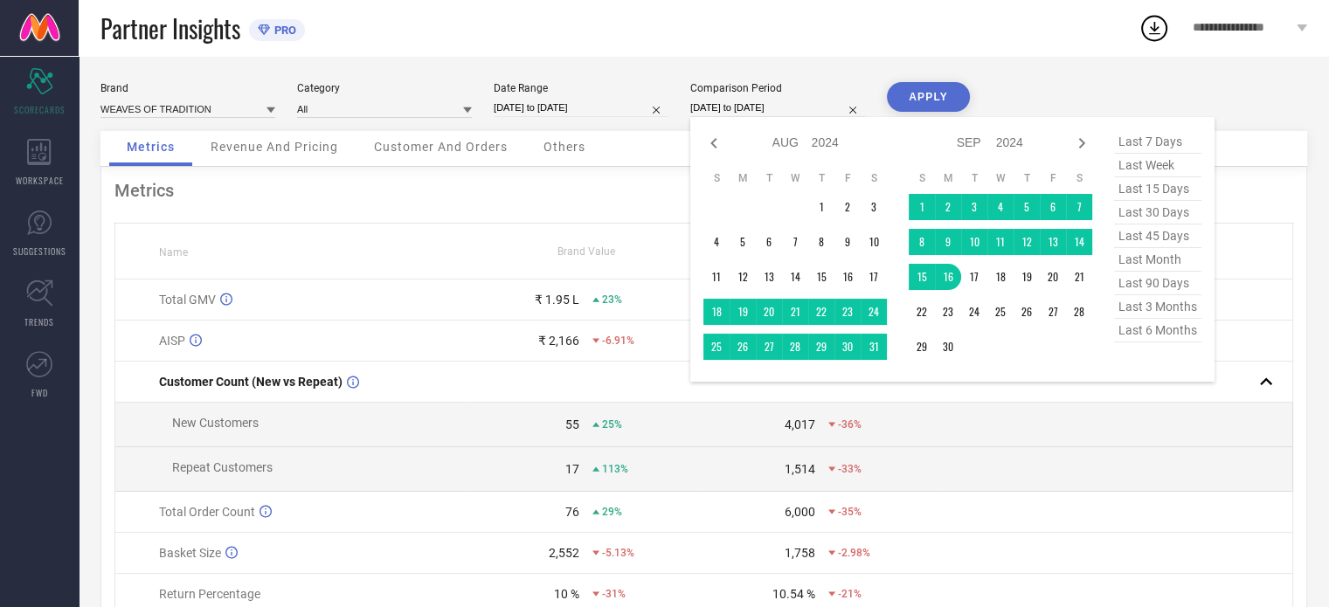 Image resolution: width=1329 pixels, height=607 pixels. Describe the element at coordinates (283, 30) in the screenshot. I see `span: PRO` at that location.